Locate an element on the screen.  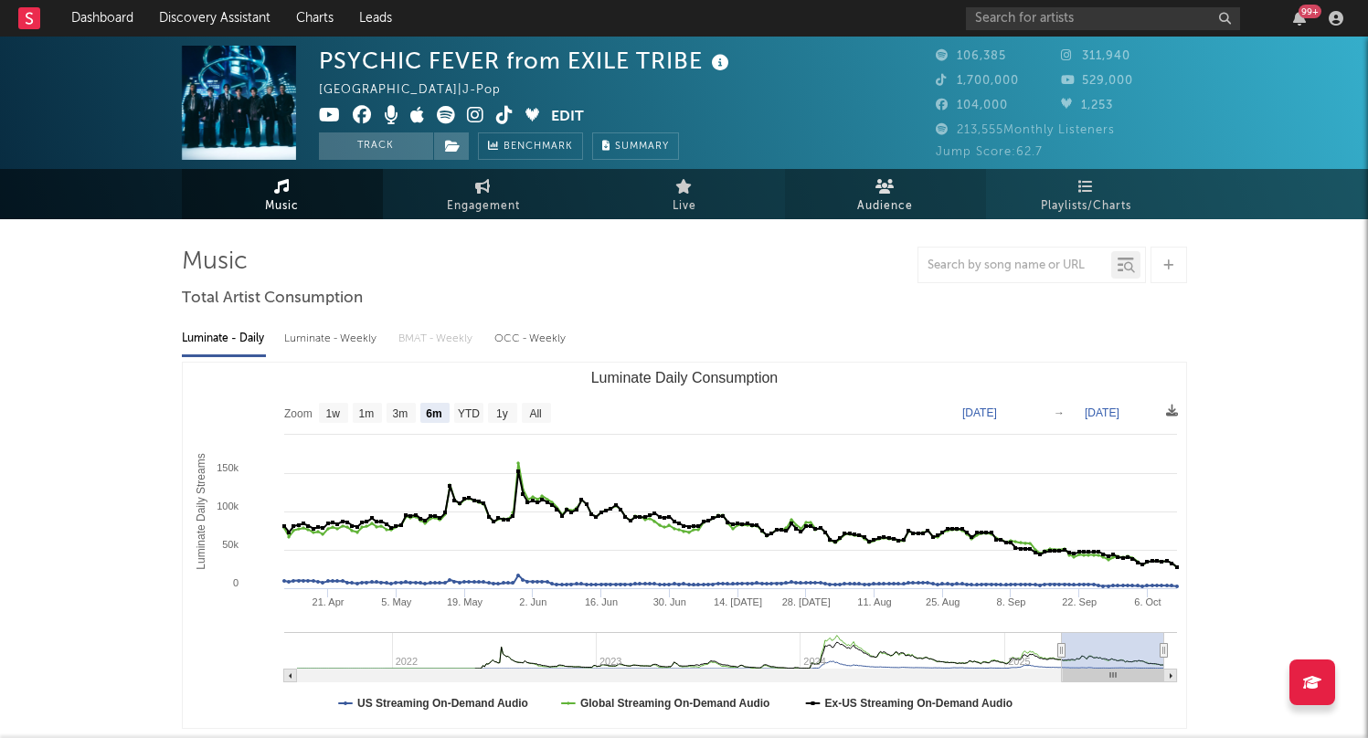
text: 6. Oct is located at coordinates (1147, 602).